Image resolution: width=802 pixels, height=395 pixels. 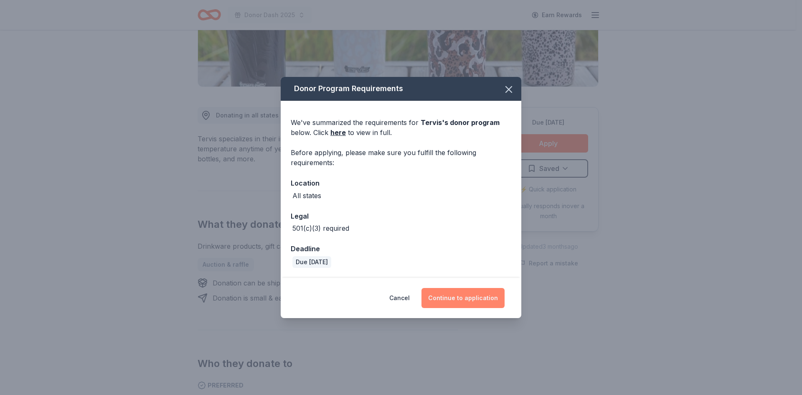 What do you see at coordinates (338, 132) in the screenshot?
I see `a: here` at bounding box center [338, 132].